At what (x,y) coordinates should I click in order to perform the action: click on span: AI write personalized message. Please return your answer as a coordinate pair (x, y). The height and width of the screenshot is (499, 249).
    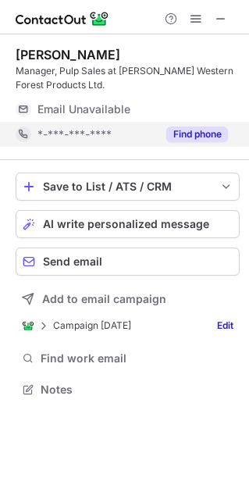
    Looking at the image, I should click on (126, 224).